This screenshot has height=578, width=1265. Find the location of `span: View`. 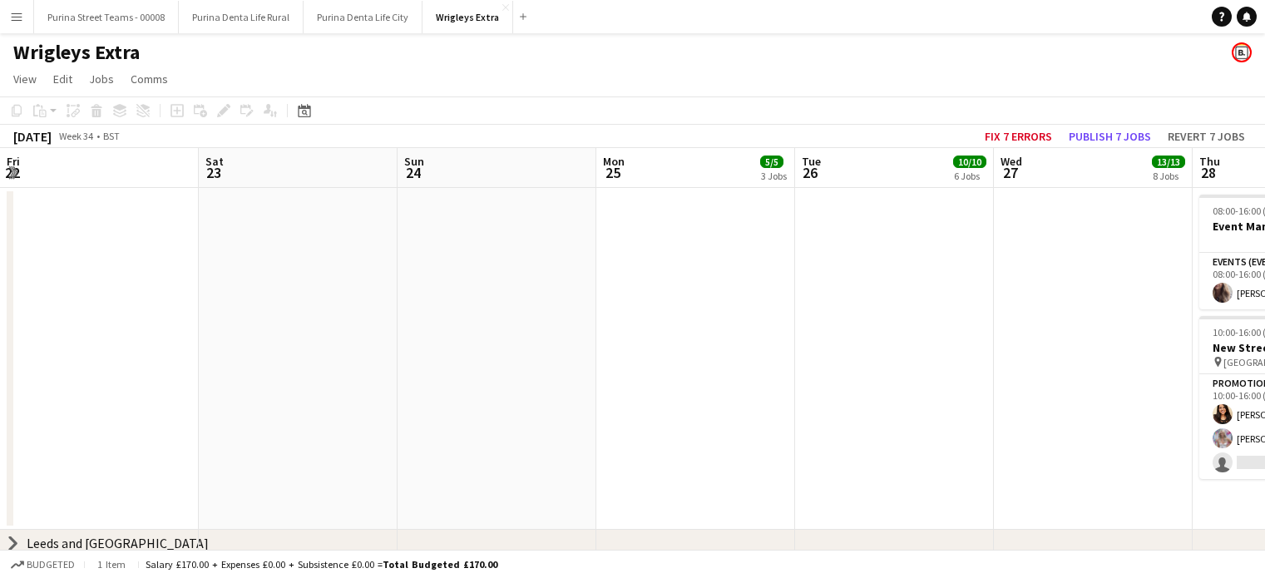

span: View is located at coordinates (25, 79).